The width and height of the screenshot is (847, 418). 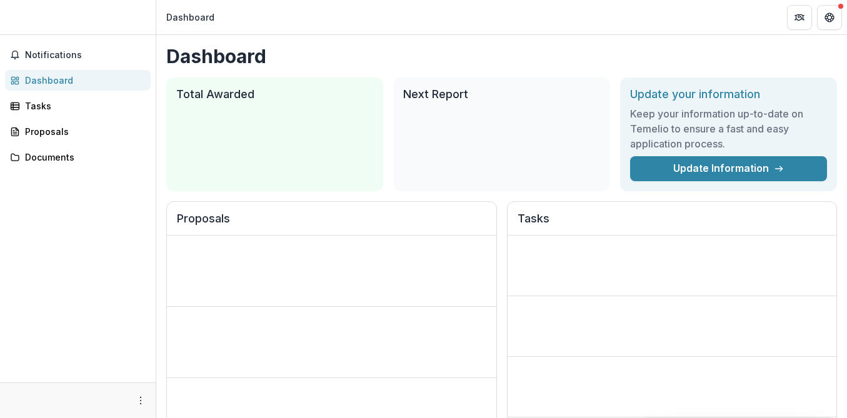 I want to click on div: Tasks, so click(x=82, y=106).